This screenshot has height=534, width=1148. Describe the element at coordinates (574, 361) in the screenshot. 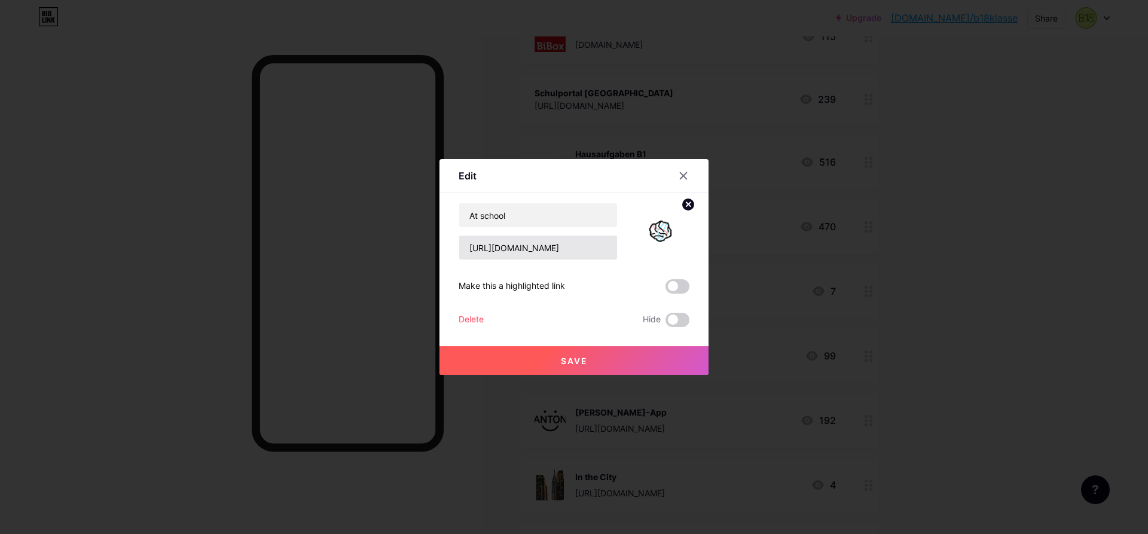

I see `span: Save` at that location.